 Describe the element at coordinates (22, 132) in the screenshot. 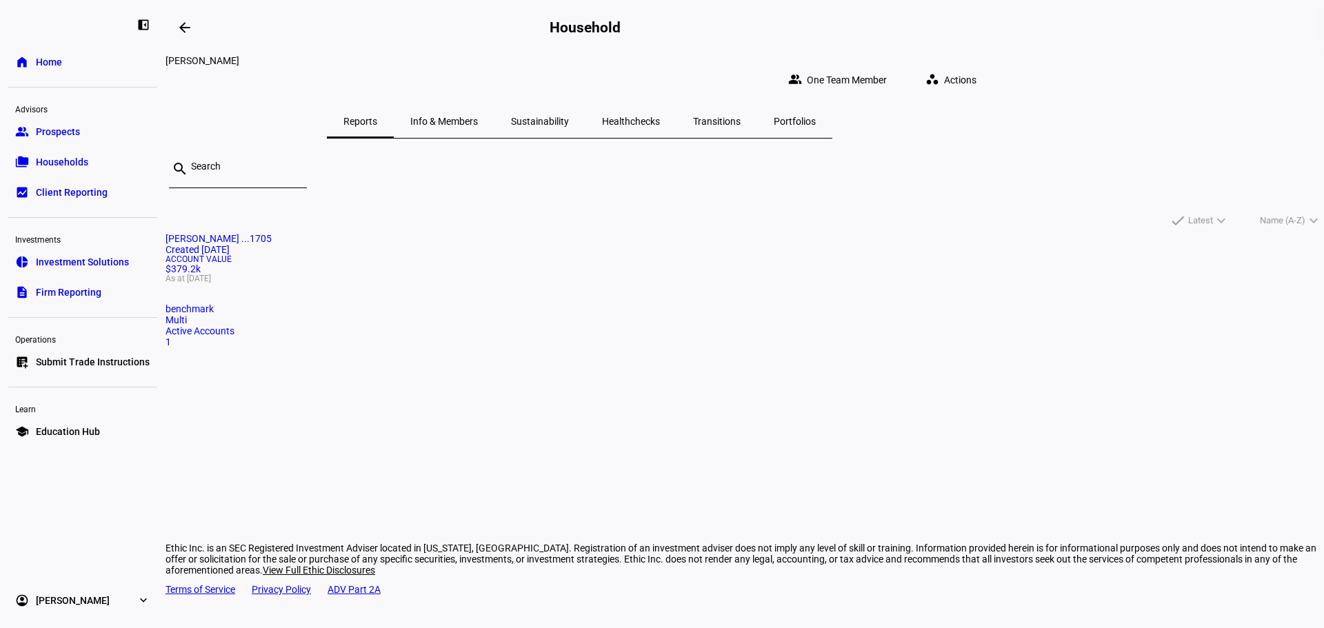

I see `eth-mat-symbol: group` at that location.